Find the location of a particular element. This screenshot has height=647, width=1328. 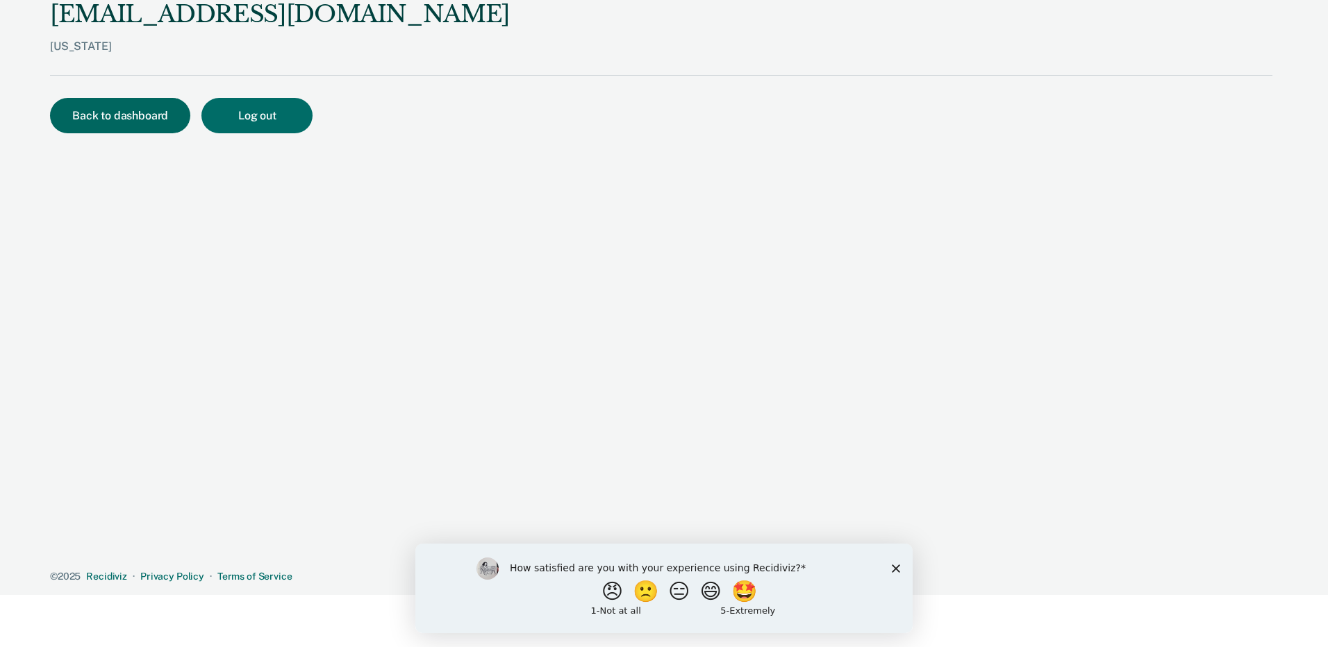

a: Recidiviz is located at coordinates (106, 577).